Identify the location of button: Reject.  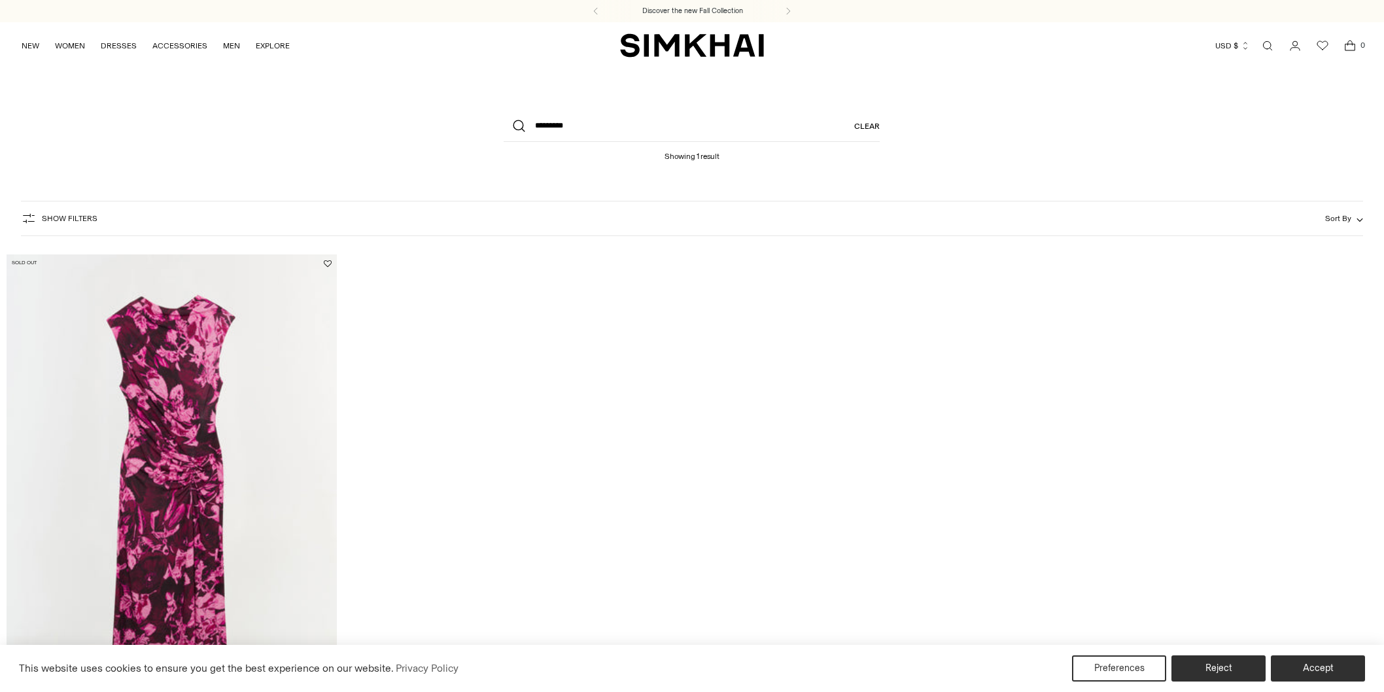
(1219, 669).